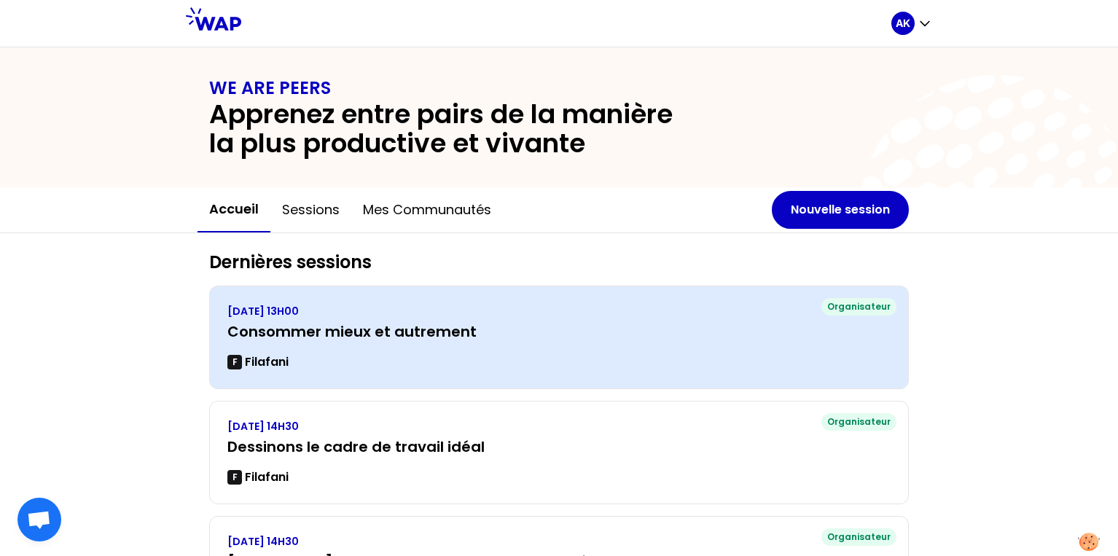 Image resolution: width=1118 pixels, height=556 pixels. I want to click on button: Accueil, so click(234, 210).